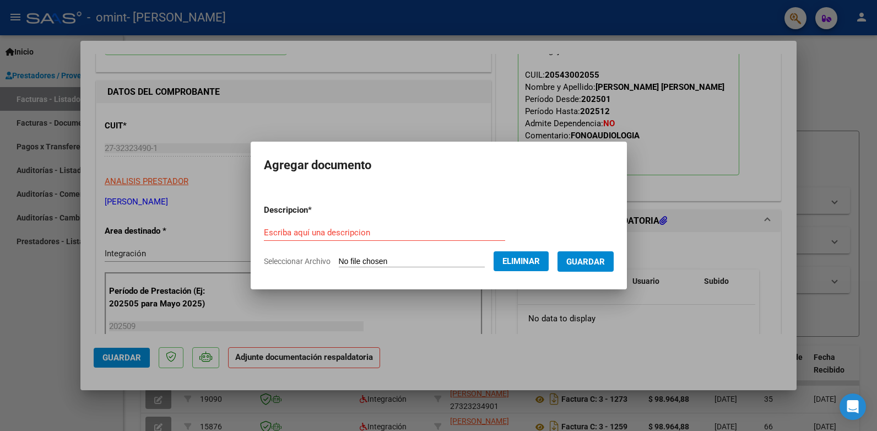 The image size is (877, 431). What do you see at coordinates (853, 407) in the screenshot?
I see `div: Open Intercom Messenger` at bounding box center [853, 407].